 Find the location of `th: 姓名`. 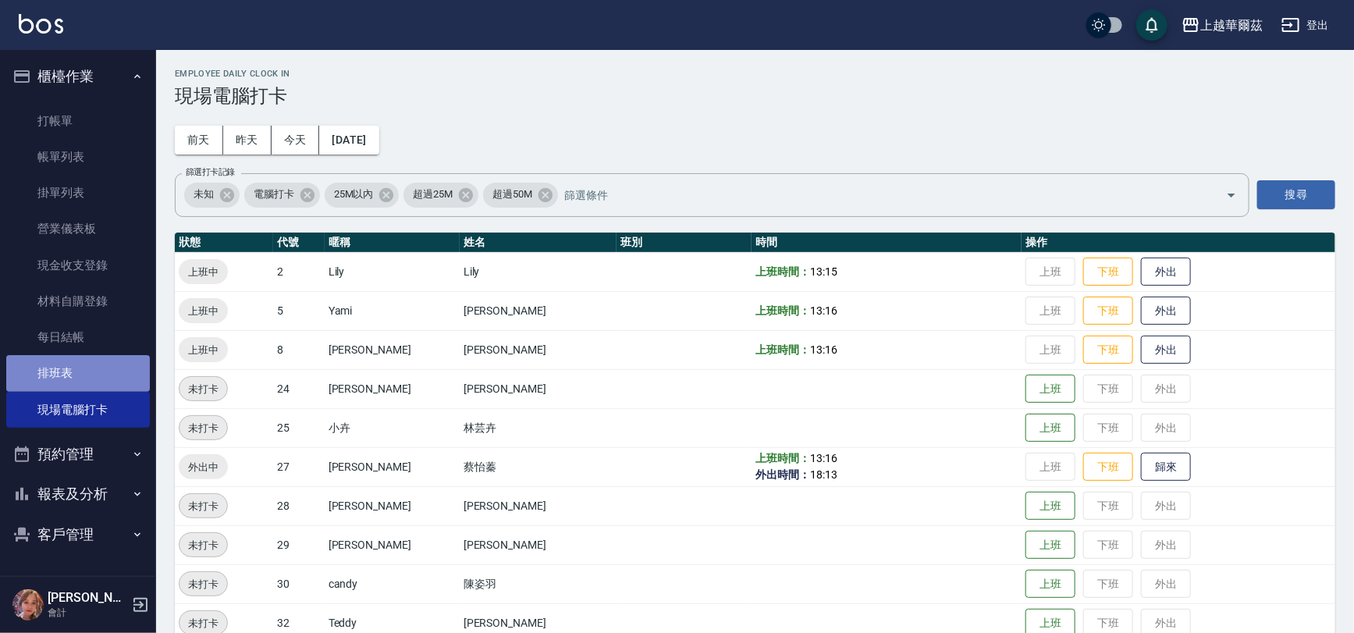

th: 姓名 is located at coordinates (538, 243).